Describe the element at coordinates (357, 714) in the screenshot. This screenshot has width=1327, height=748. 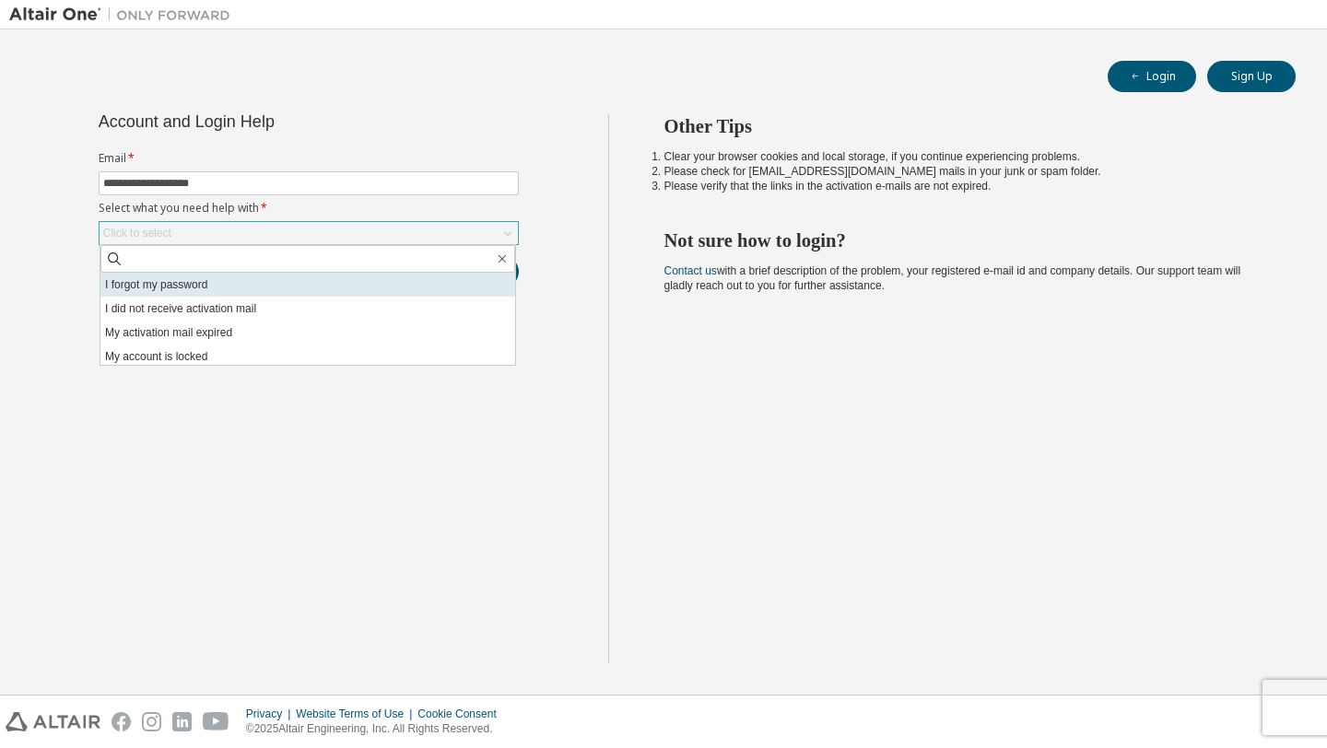
I see `div: Website Terms of Use` at that location.